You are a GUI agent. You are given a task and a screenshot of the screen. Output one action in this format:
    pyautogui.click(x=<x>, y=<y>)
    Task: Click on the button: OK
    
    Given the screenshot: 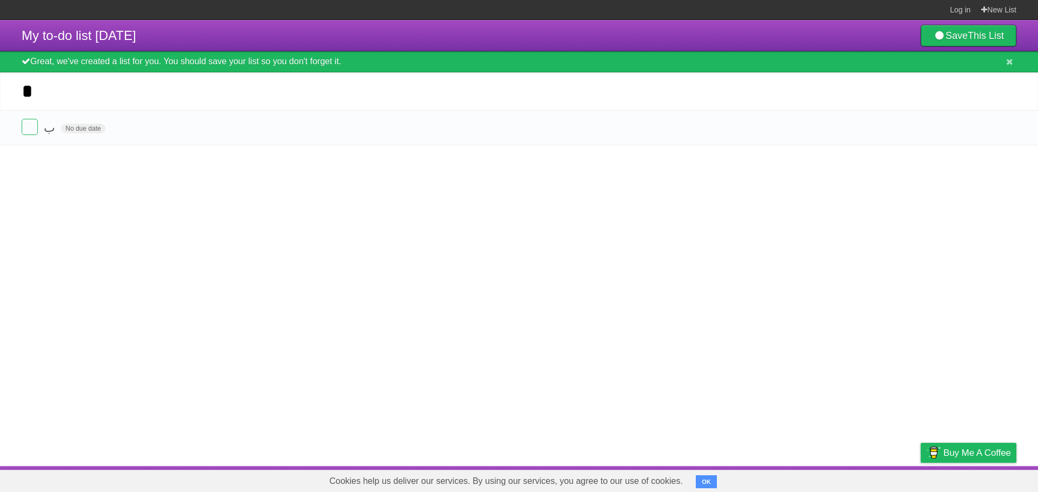 What is the action you would take?
    pyautogui.click(x=706, y=482)
    